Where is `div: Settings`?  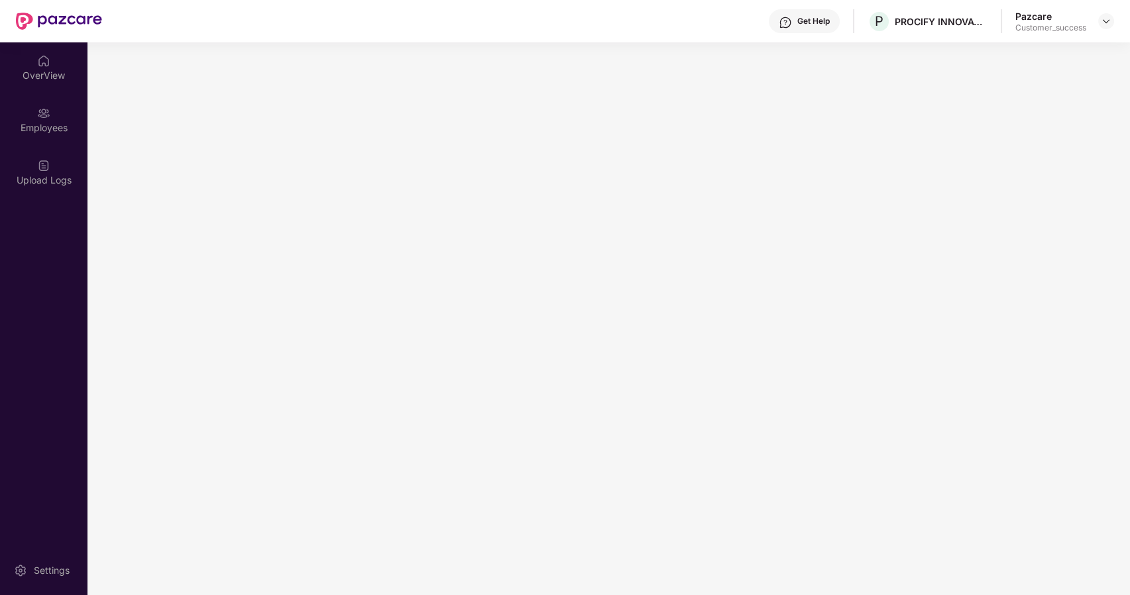 div: Settings is located at coordinates (52, 571).